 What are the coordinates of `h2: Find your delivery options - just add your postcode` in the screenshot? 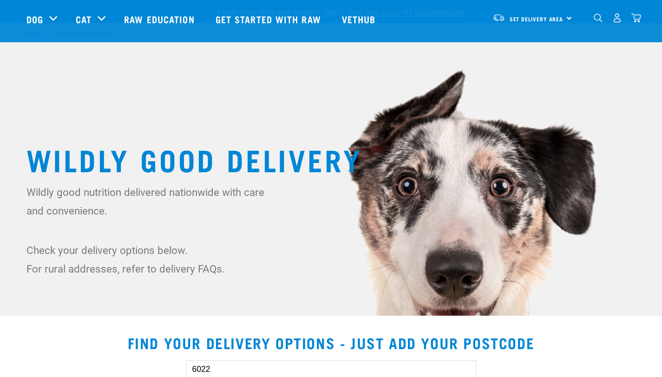 It's located at (331, 343).